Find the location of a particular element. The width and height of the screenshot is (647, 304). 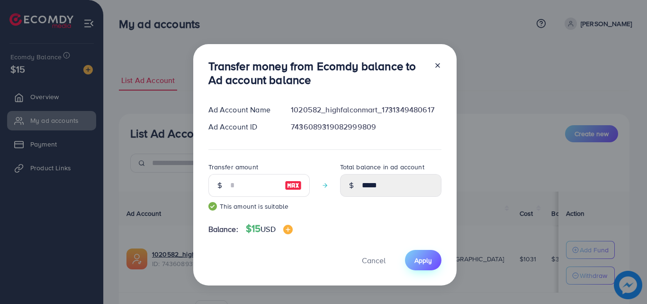

div: 7436089319082999809 is located at coordinates (366, 126).